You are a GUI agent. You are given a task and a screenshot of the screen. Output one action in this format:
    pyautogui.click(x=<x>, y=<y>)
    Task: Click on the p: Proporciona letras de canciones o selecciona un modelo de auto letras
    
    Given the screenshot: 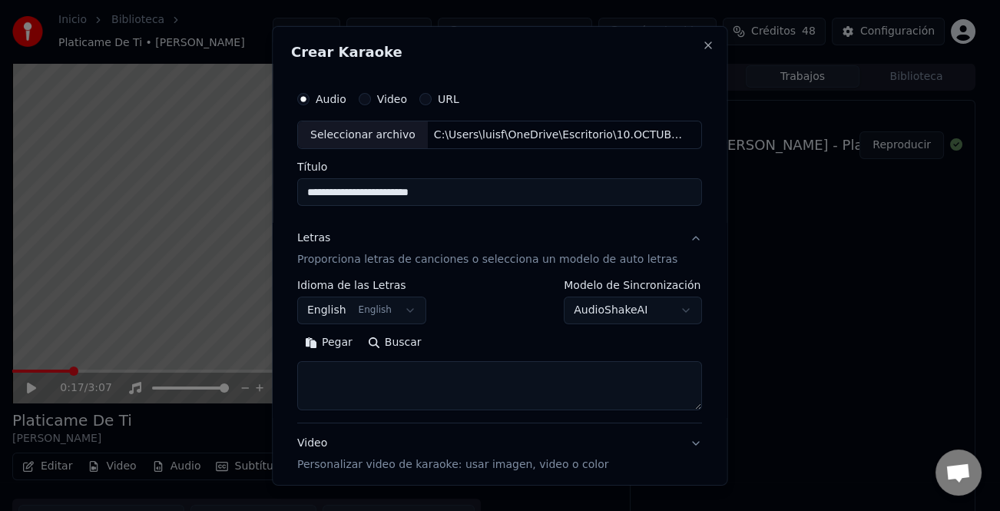 What is the action you would take?
    pyautogui.click(x=487, y=259)
    